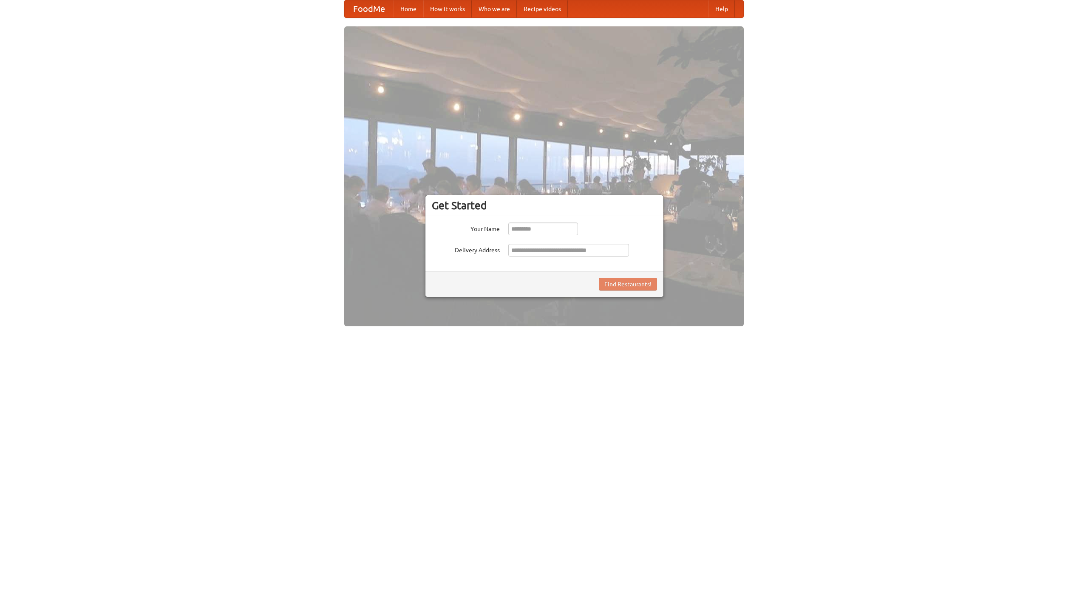 The height and width of the screenshot is (602, 1088). What do you see at coordinates (369, 9) in the screenshot?
I see `a: FoodMe` at bounding box center [369, 9].